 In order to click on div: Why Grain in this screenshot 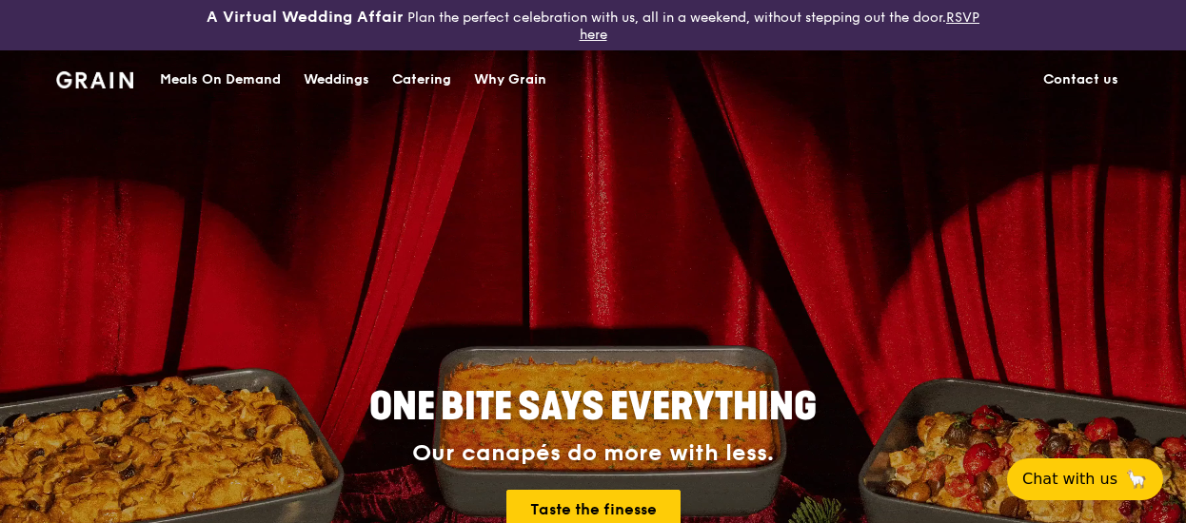, I will do `click(510, 80)`.